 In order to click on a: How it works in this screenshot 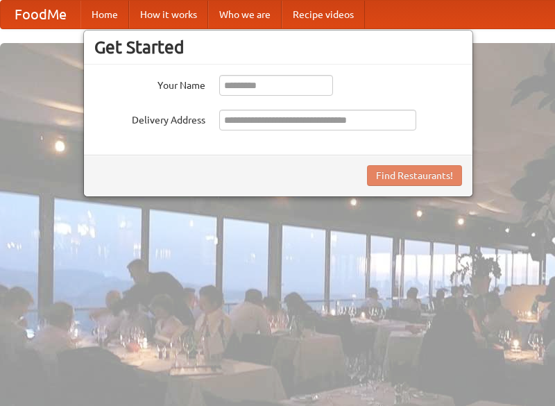, I will do `click(169, 15)`.